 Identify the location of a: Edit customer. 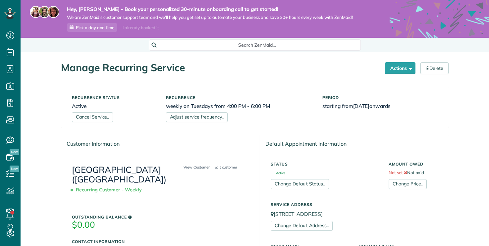
(226, 167).